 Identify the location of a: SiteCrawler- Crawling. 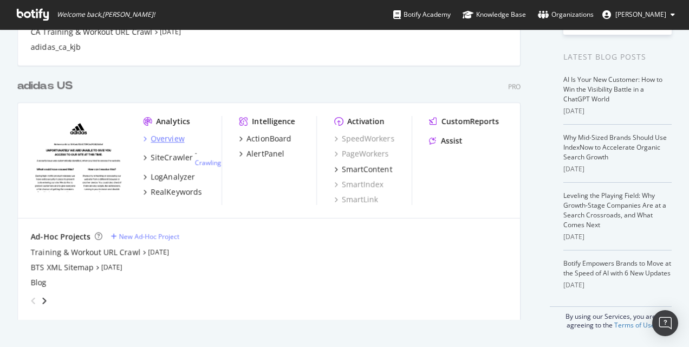
(183, 158).